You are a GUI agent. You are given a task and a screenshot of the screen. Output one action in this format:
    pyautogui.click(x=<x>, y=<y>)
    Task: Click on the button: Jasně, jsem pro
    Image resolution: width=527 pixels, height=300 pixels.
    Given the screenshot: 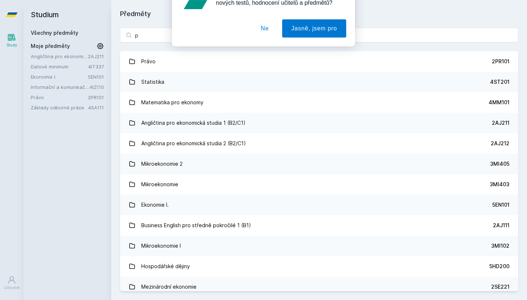 What is the action you would take?
    pyautogui.click(x=314, y=47)
    